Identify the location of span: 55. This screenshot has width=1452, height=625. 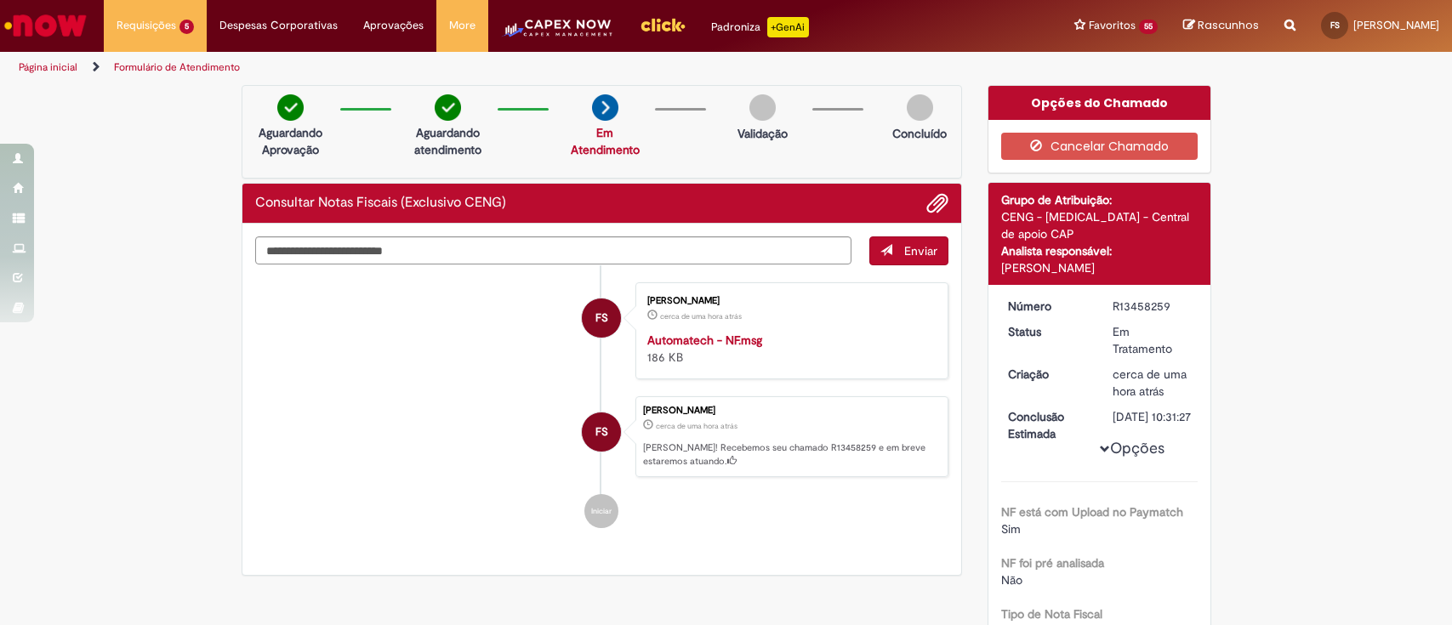
(1149, 26).